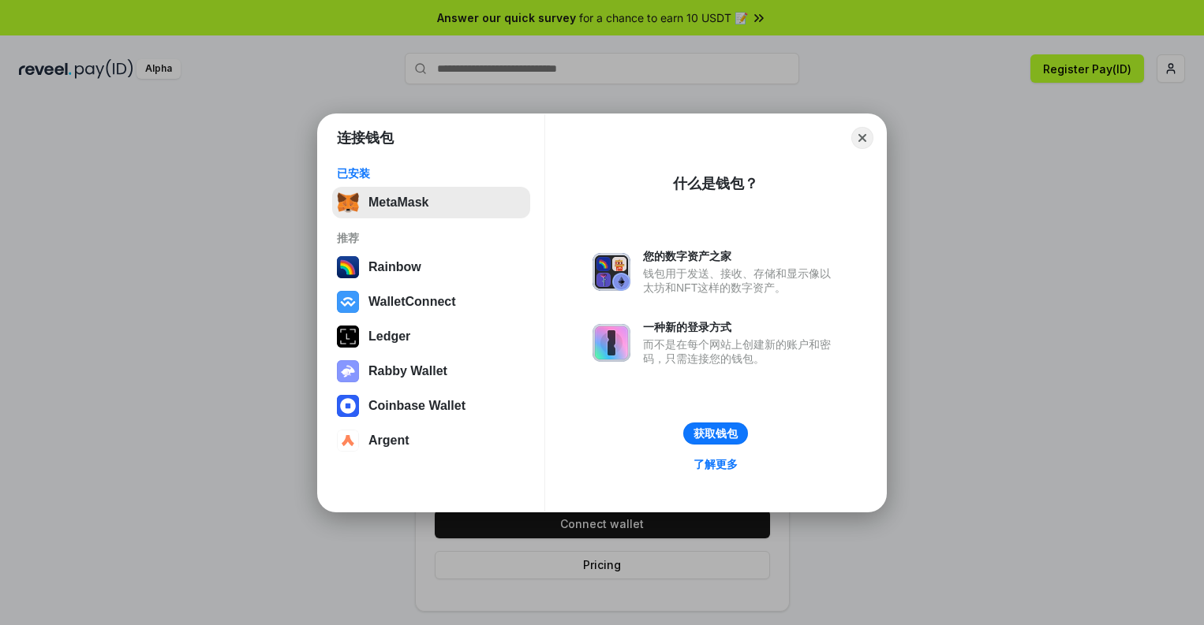  What do you see at coordinates (431, 174) in the screenshot?
I see `div: 已安装` at bounding box center [431, 174].